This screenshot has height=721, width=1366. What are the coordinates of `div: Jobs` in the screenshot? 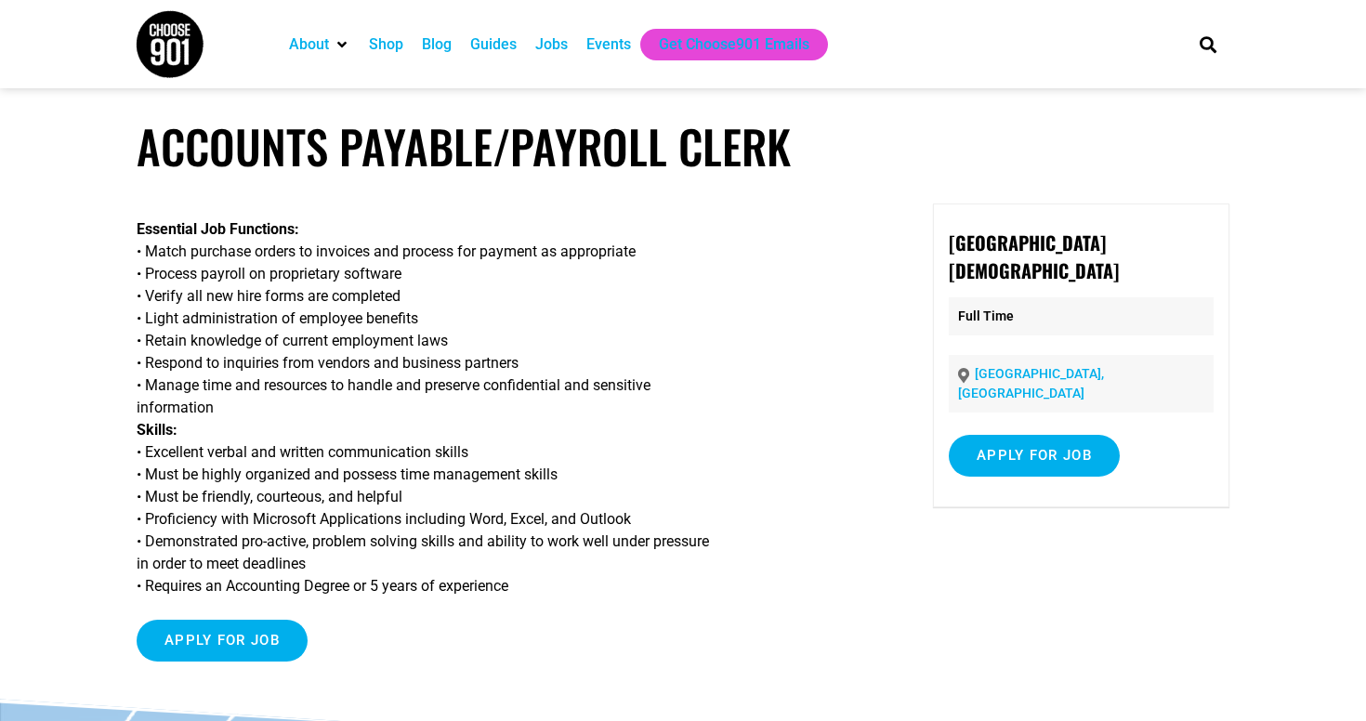 It's located at (551, 45).